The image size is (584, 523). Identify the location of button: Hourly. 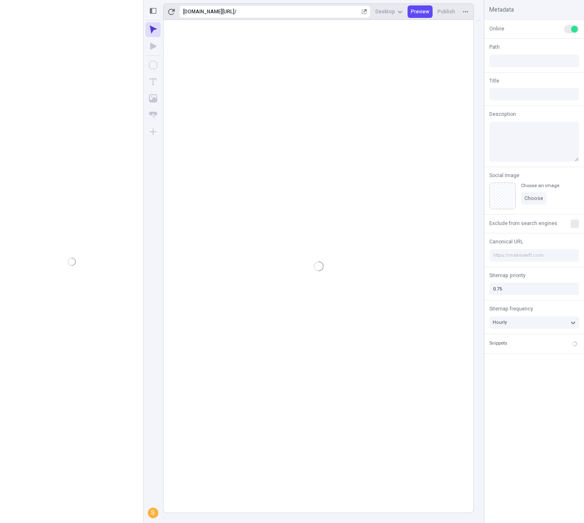
(534, 323).